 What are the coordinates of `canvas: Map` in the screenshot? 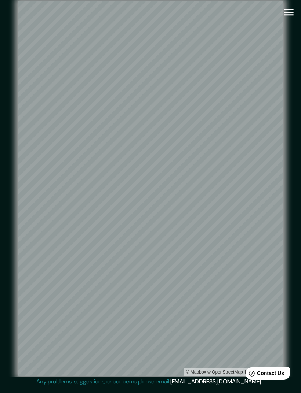 It's located at (150, 188).